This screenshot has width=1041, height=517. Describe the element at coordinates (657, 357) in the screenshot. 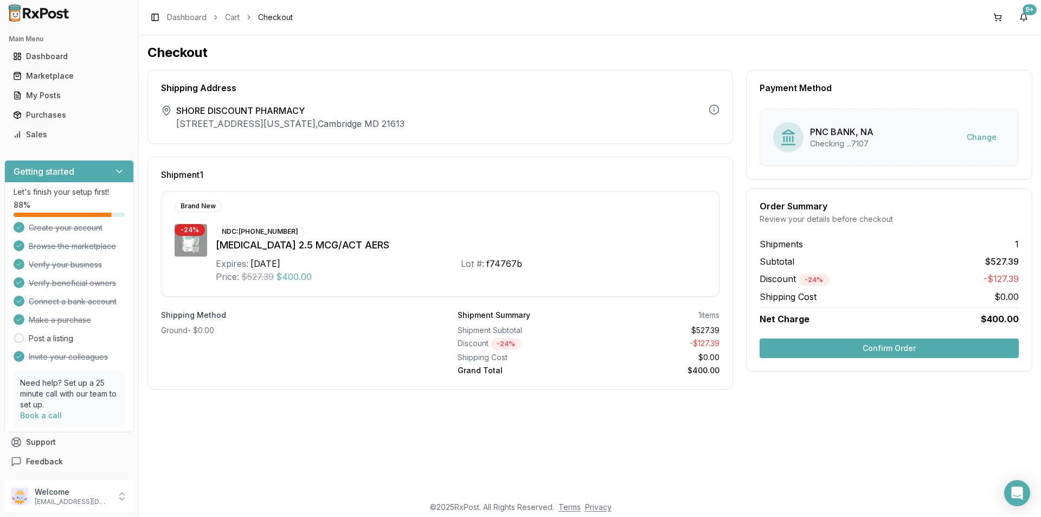

I see `div: $0.00` at that location.